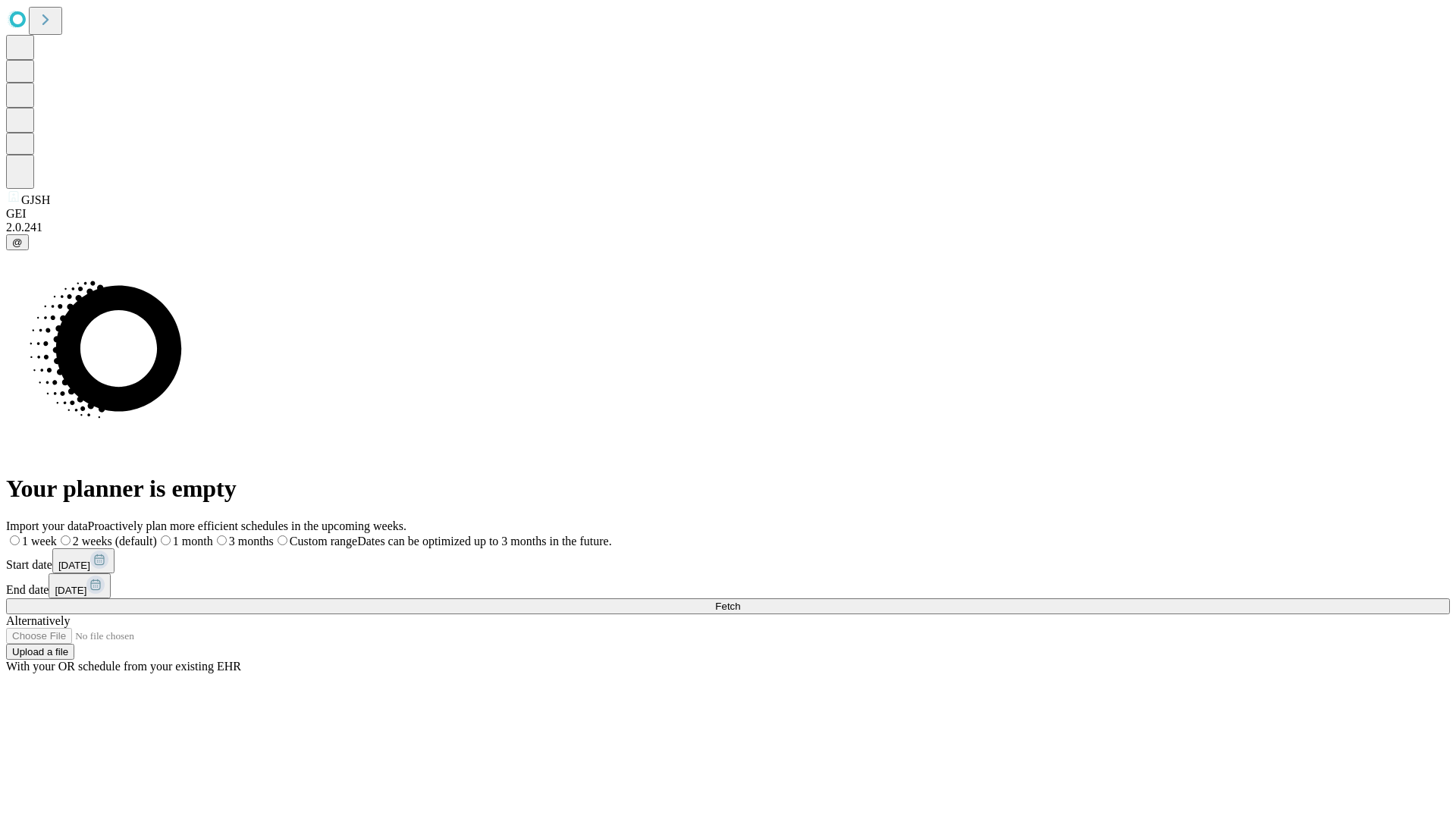 The image size is (1456, 819). I want to click on span: Alternatively, so click(38, 620).